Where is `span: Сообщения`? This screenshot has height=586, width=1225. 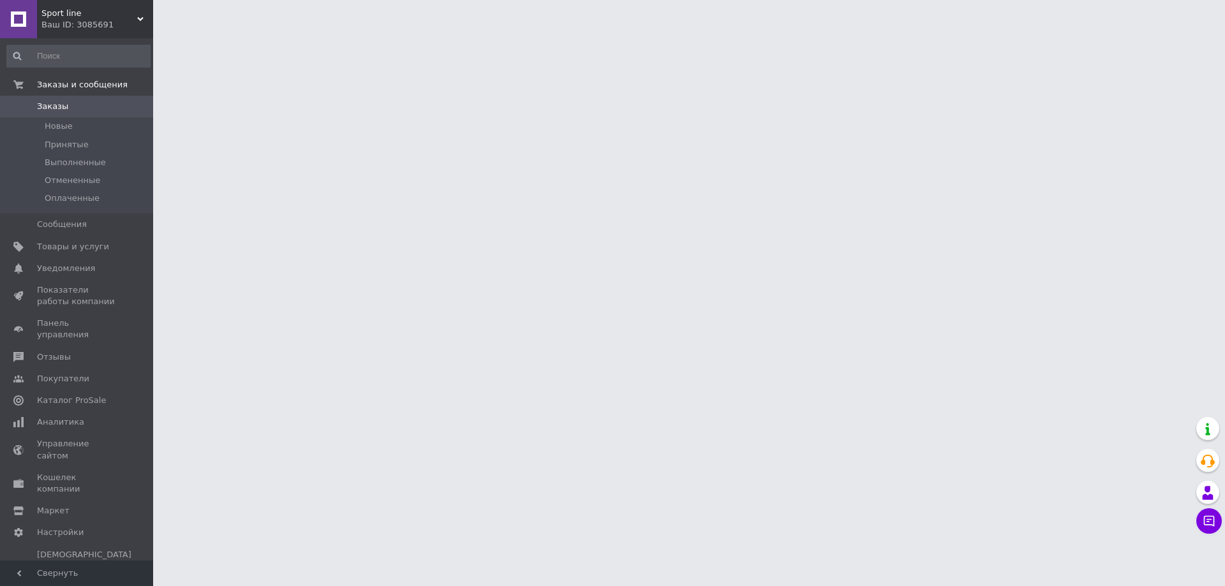 span: Сообщения is located at coordinates (62, 225).